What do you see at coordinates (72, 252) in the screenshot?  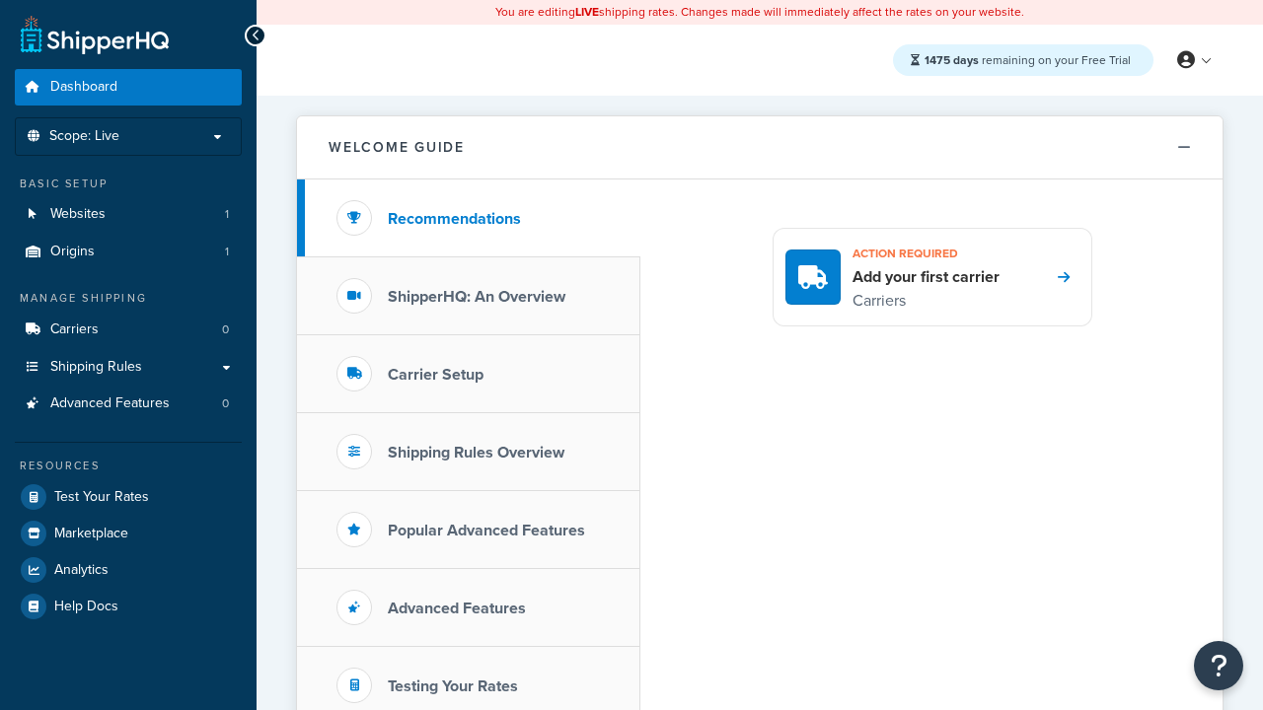 I see `span: Origins` at bounding box center [72, 252].